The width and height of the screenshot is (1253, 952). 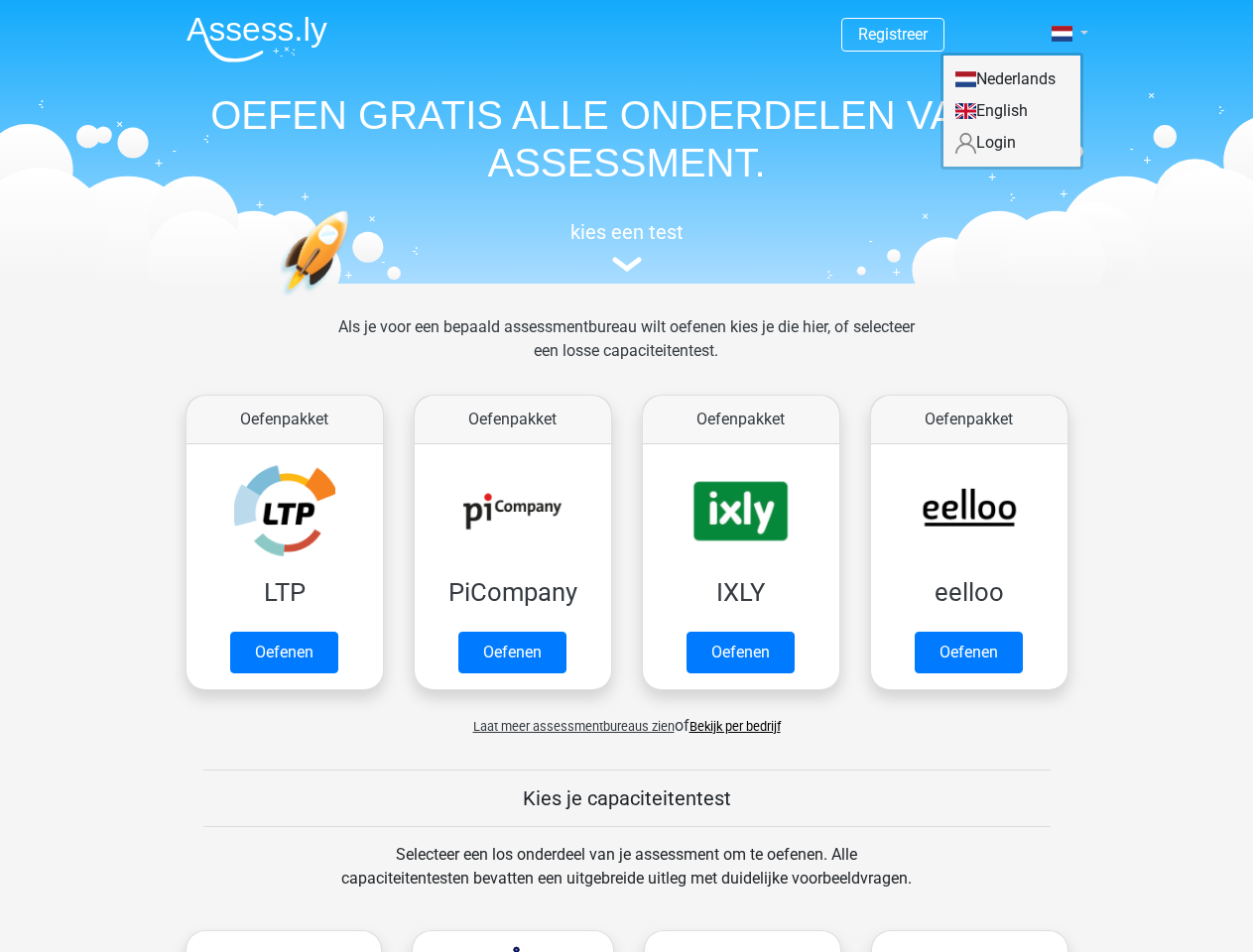 What do you see at coordinates (627, 246) in the screenshot?
I see `a: kies een test` at bounding box center [627, 246].